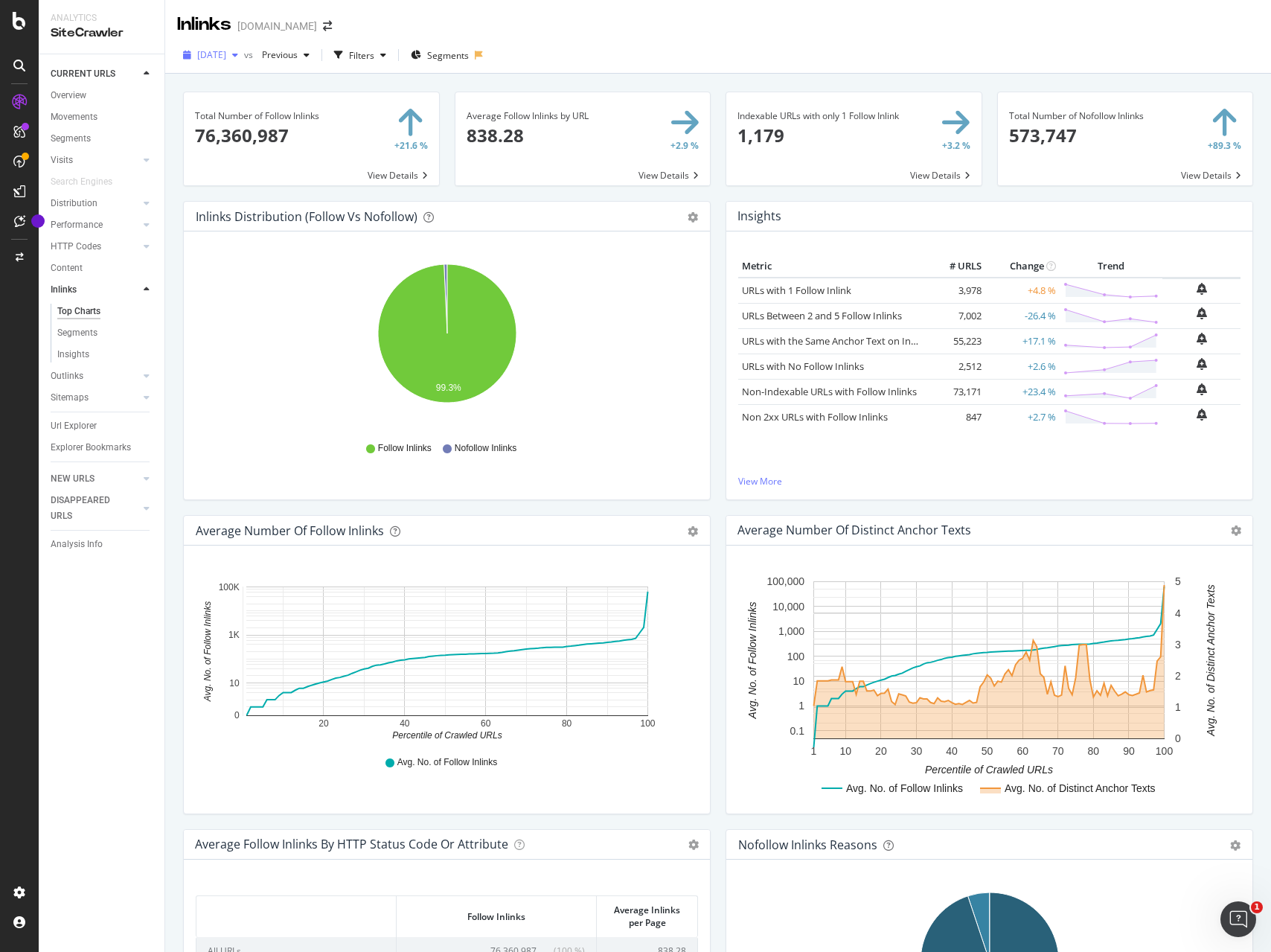 The height and width of the screenshot is (952, 1271). I want to click on text: 99.3%, so click(448, 388).